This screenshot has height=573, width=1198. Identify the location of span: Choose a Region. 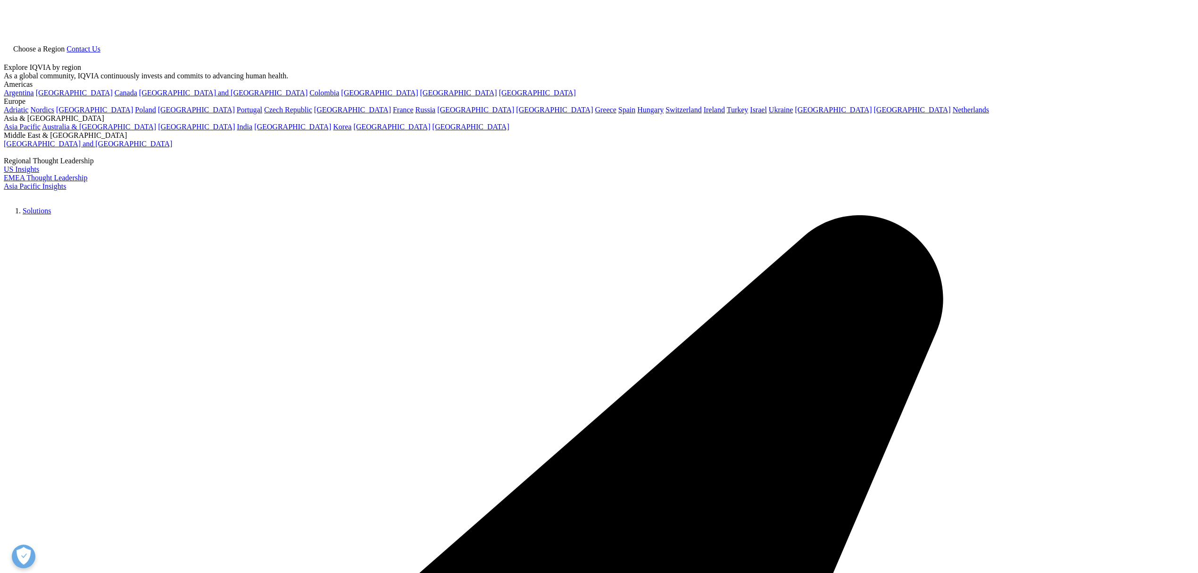
(39, 49).